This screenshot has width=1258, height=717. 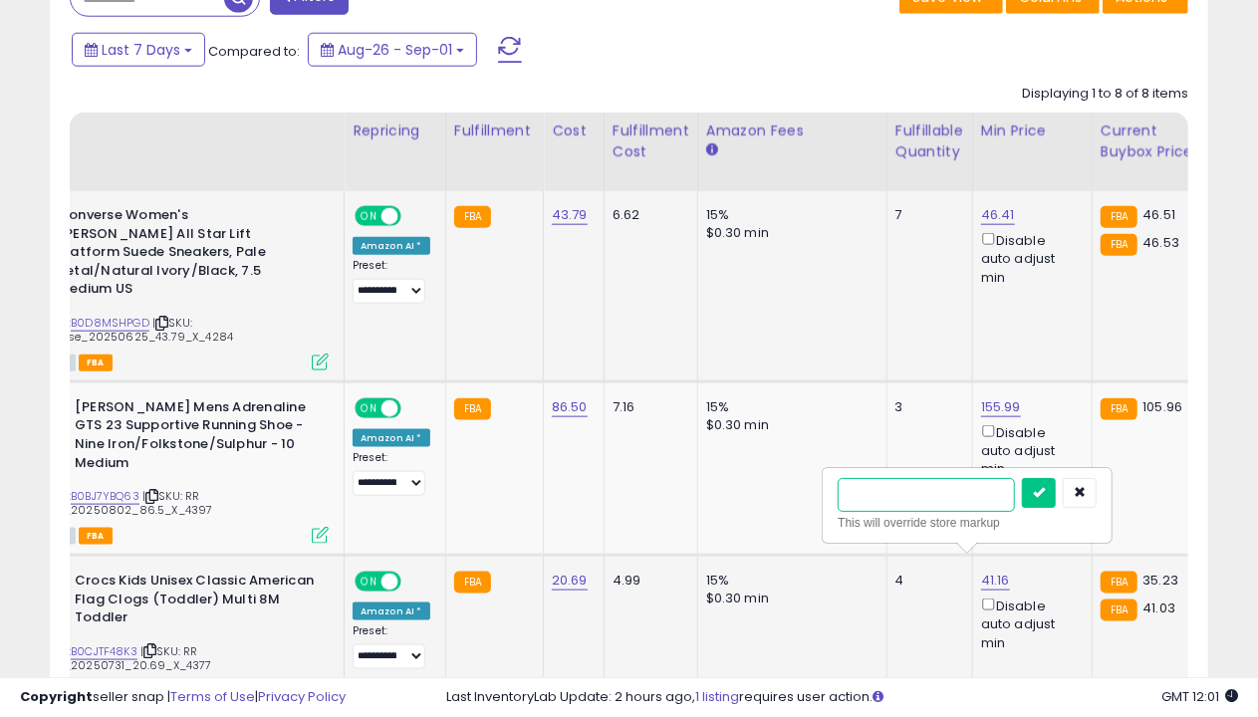 What do you see at coordinates (930, 141) in the screenshot?
I see `div: Fulfillable Quantity` at bounding box center [930, 141].